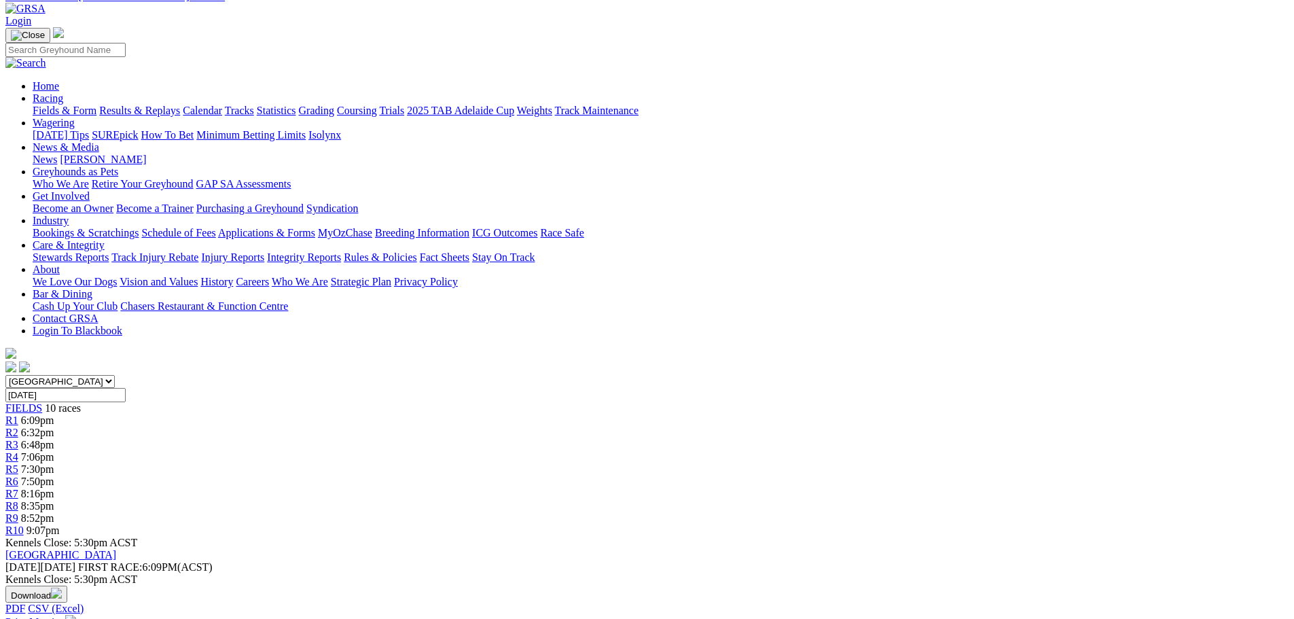 The width and height of the screenshot is (1294, 619). Describe the element at coordinates (56, 593) in the screenshot. I see `img: download.svg` at that location.